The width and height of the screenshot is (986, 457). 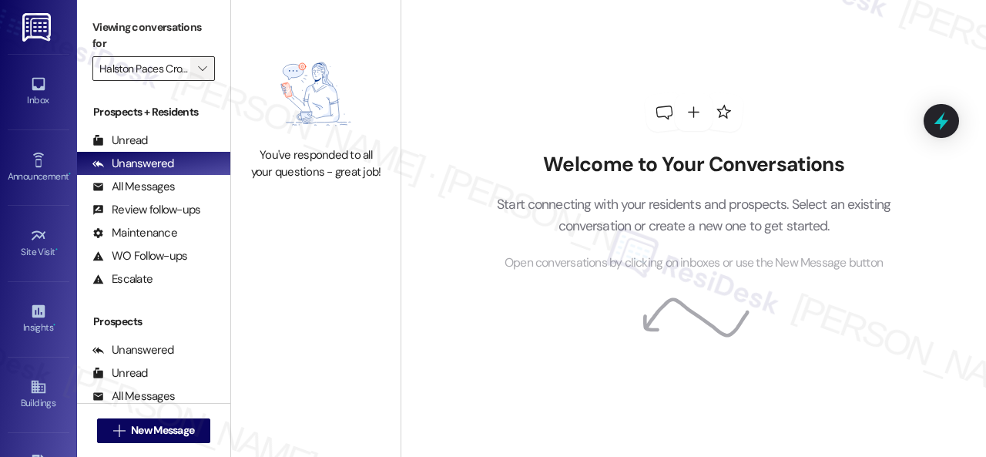 I want to click on h2: Welcome to Your Conversations, so click(x=694, y=165).